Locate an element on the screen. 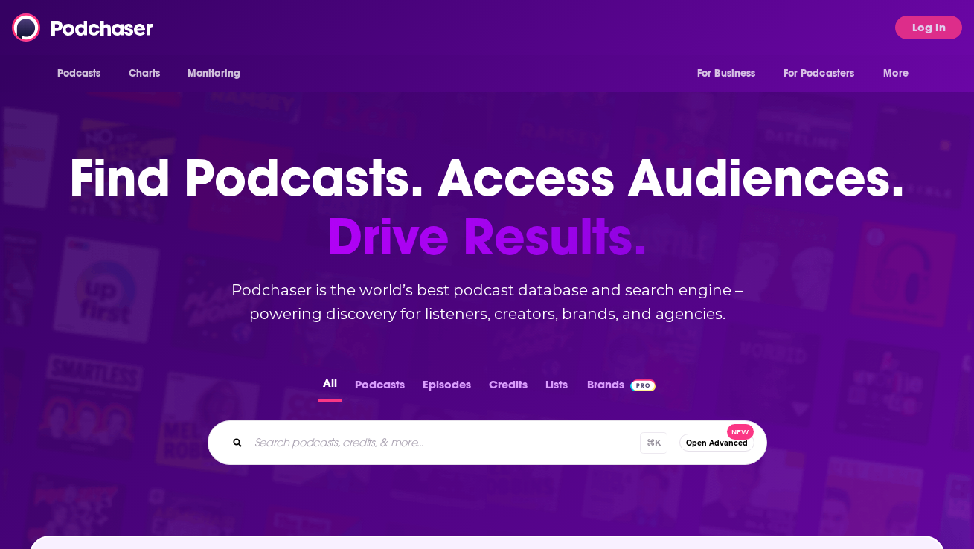 The image size is (974, 549). span: Podcasts is located at coordinates (79, 74).